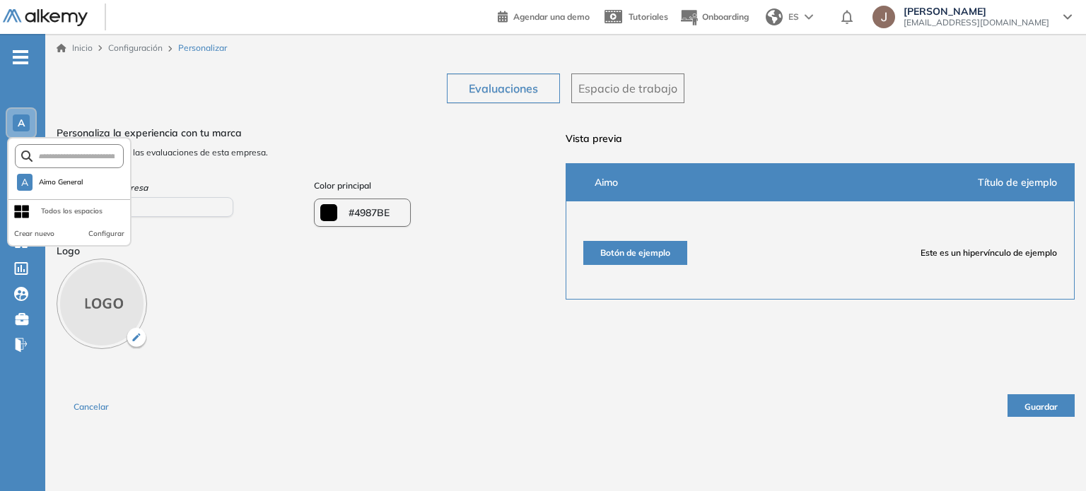 This screenshot has height=491, width=1086. I want to click on span: Vista previa, so click(820, 139).